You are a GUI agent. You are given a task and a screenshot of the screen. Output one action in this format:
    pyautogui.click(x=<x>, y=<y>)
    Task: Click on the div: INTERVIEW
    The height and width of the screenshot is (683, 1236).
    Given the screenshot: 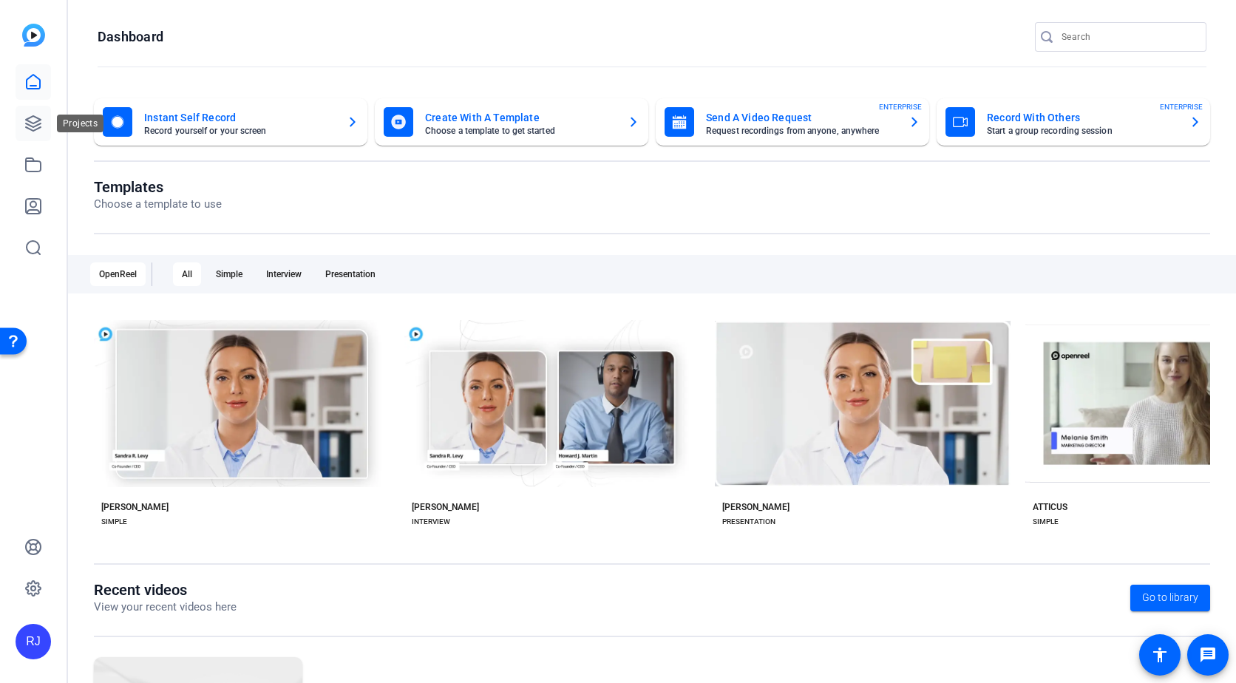 What is the action you would take?
    pyautogui.click(x=431, y=522)
    